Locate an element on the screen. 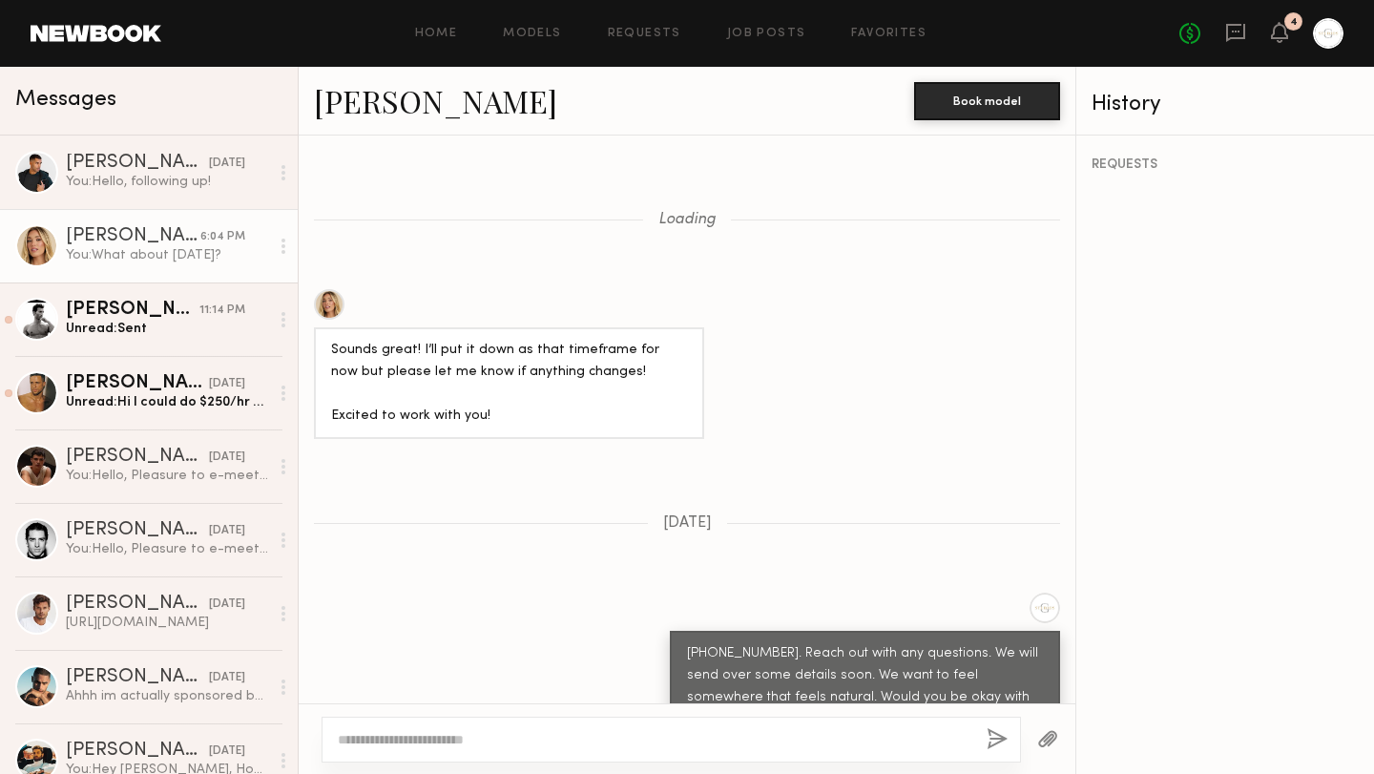 This screenshot has width=1374, height=774. div: History is located at coordinates (1226, 104).